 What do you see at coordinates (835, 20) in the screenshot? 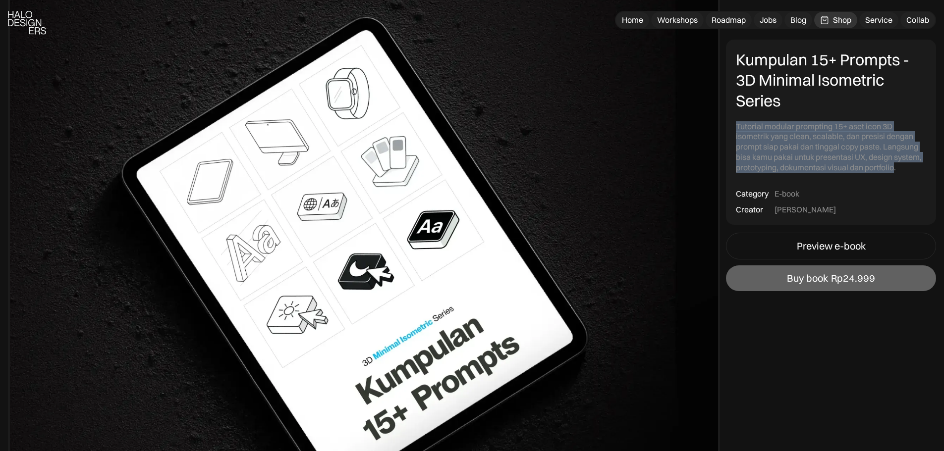
I see `a: Shop` at bounding box center [835, 20].